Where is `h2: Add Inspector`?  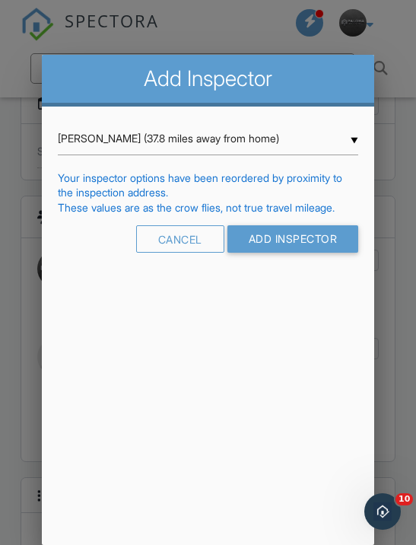 h2: Add Inspector is located at coordinates (209, 78).